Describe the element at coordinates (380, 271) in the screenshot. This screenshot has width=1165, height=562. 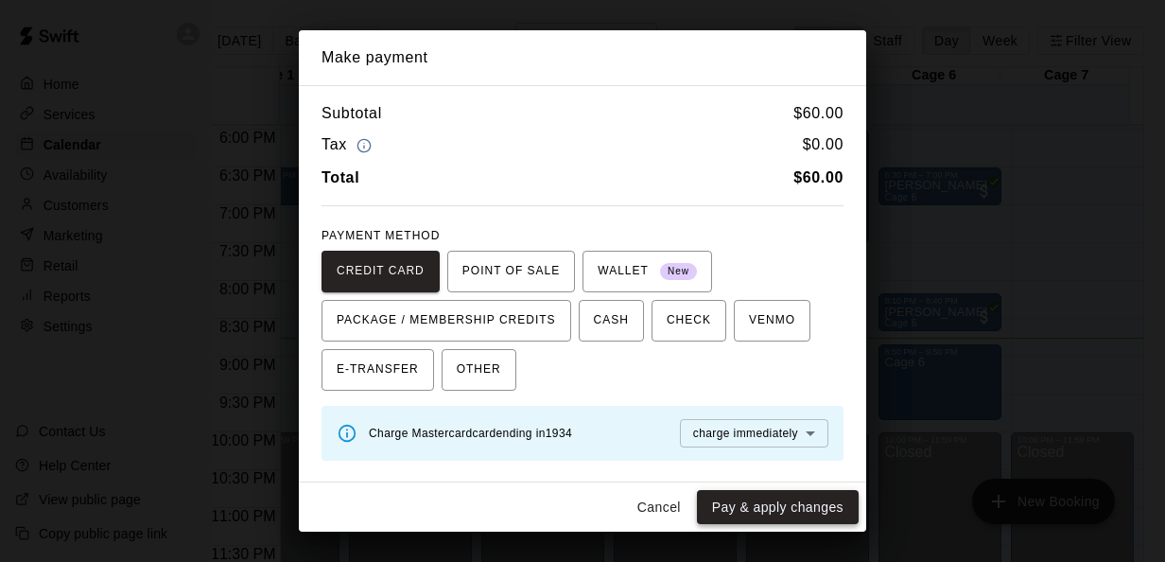
I see `span: CREDIT CARD` at that location.